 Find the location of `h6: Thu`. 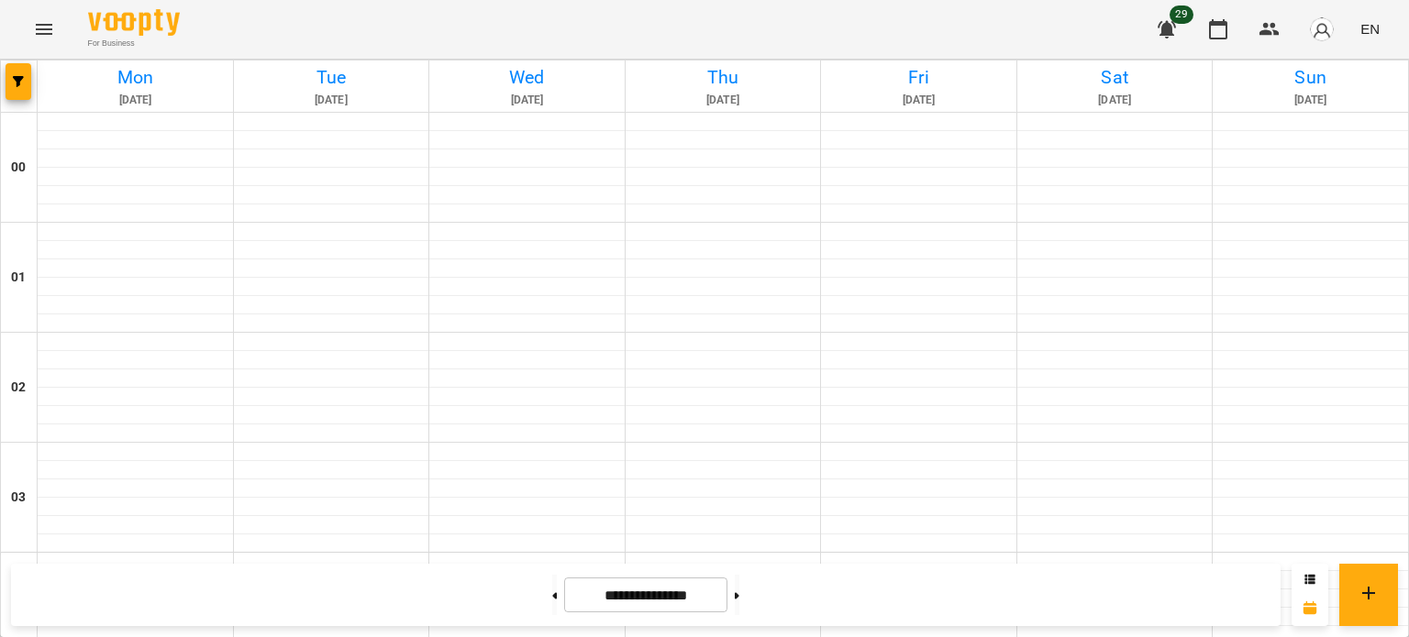

h6: Thu is located at coordinates (723, 77).